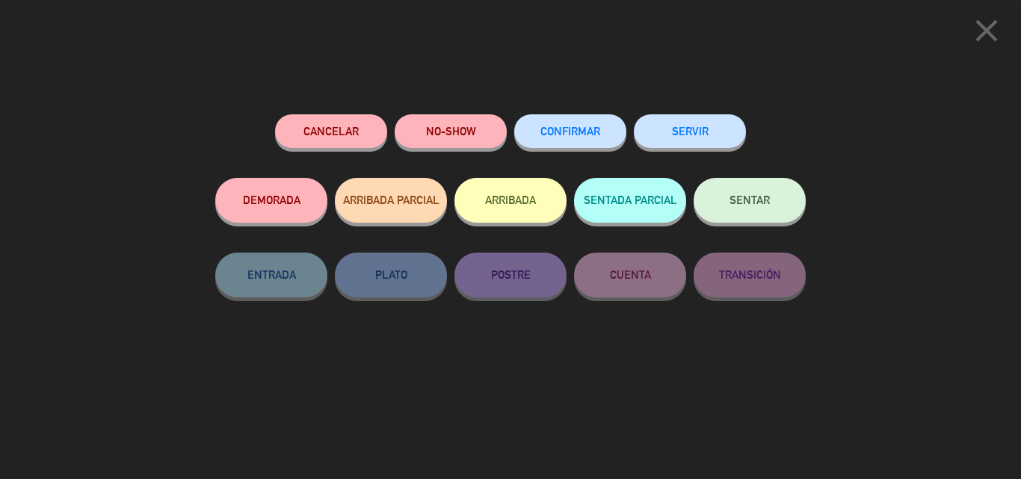 The height and width of the screenshot is (479, 1021). What do you see at coordinates (391, 200) in the screenshot?
I see `span: ARRIBADA PARCIAL` at bounding box center [391, 200].